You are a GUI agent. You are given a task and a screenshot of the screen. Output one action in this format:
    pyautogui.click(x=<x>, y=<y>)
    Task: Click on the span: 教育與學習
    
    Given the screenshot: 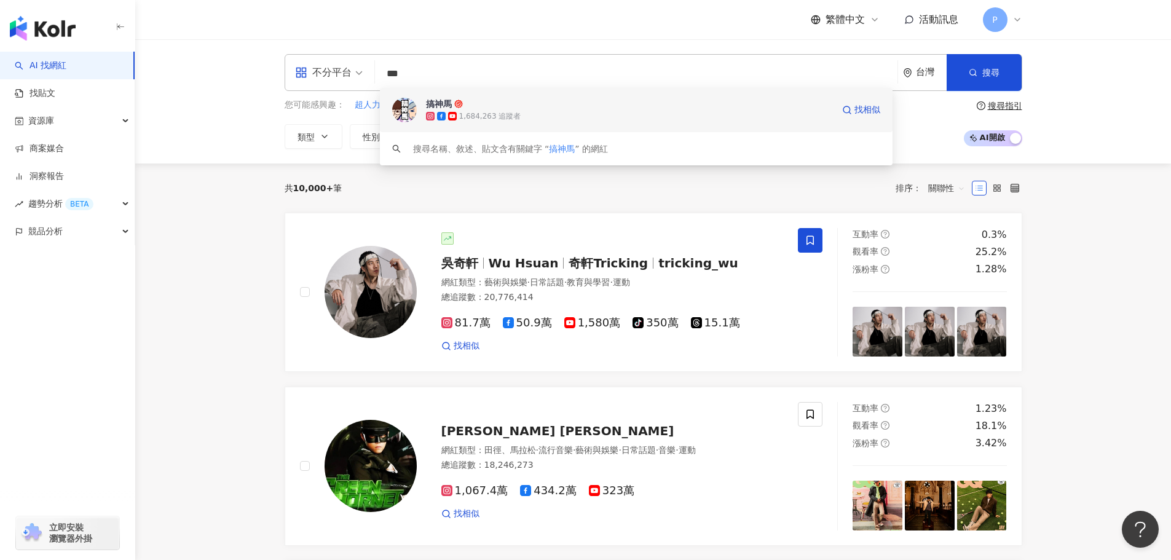 What is the action you would take?
    pyautogui.click(x=588, y=282)
    